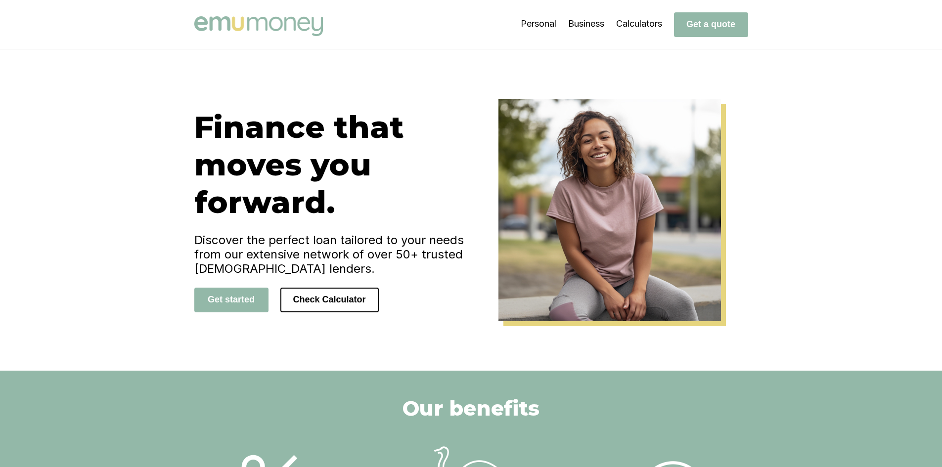  What do you see at coordinates (231, 299) in the screenshot?
I see `a: Get started` at bounding box center [231, 299].